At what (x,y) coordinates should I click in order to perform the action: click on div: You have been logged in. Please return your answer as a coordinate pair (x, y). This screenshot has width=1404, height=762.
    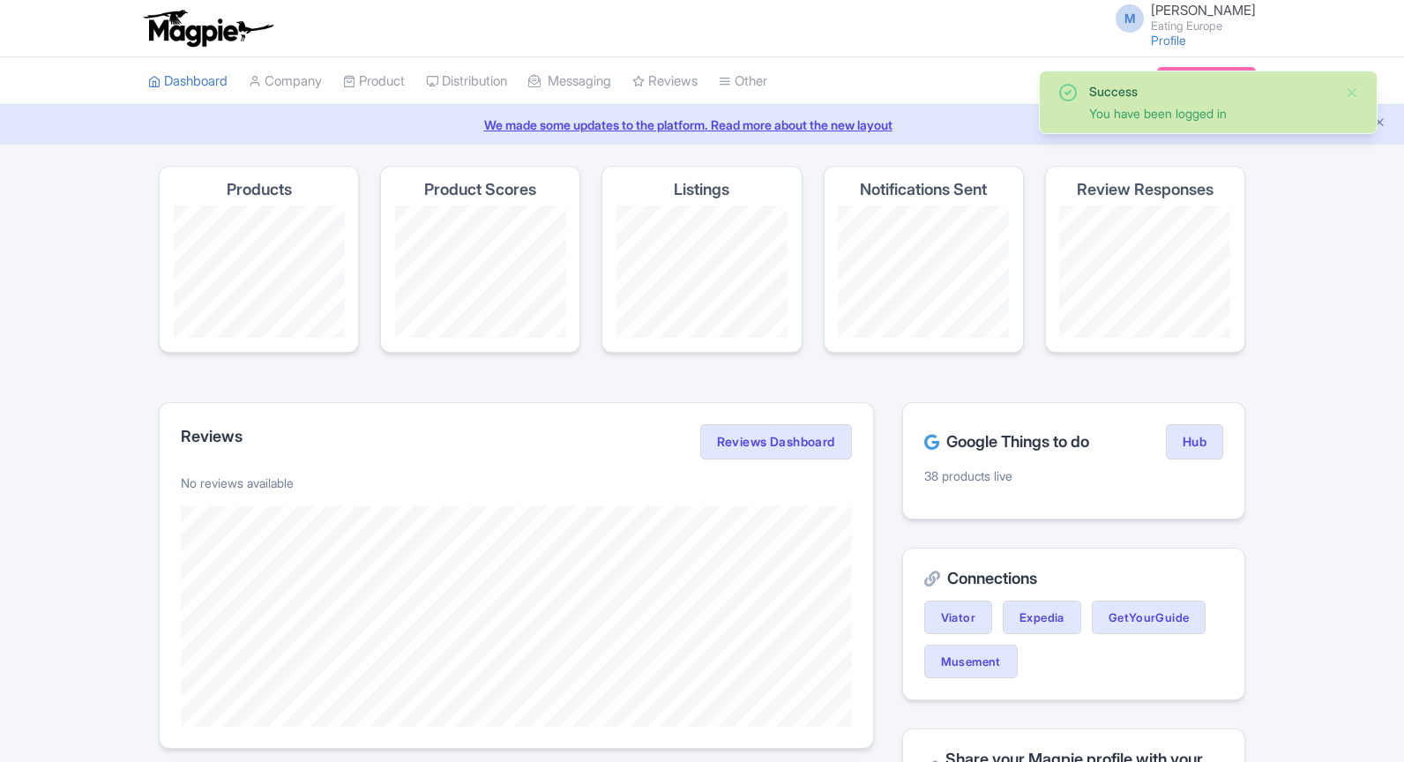
    Looking at the image, I should click on (1210, 113).